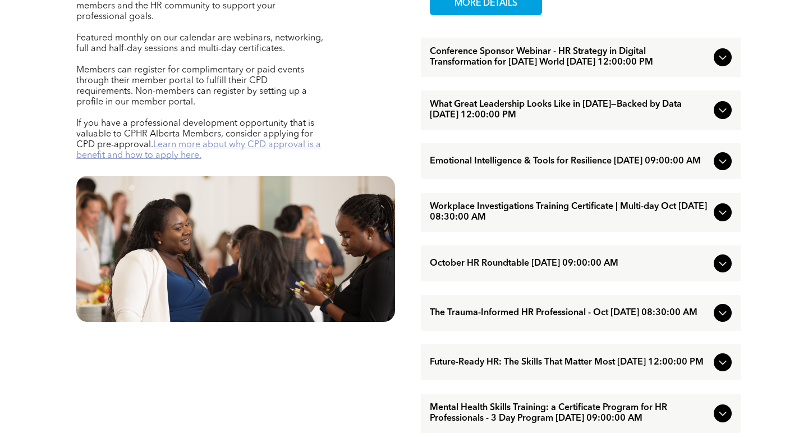  Describe the element at coordinates (199, 150) in the screenshot. I see `a: Learn more about why CPD approval is a benefit and how to apply here.` at that location.